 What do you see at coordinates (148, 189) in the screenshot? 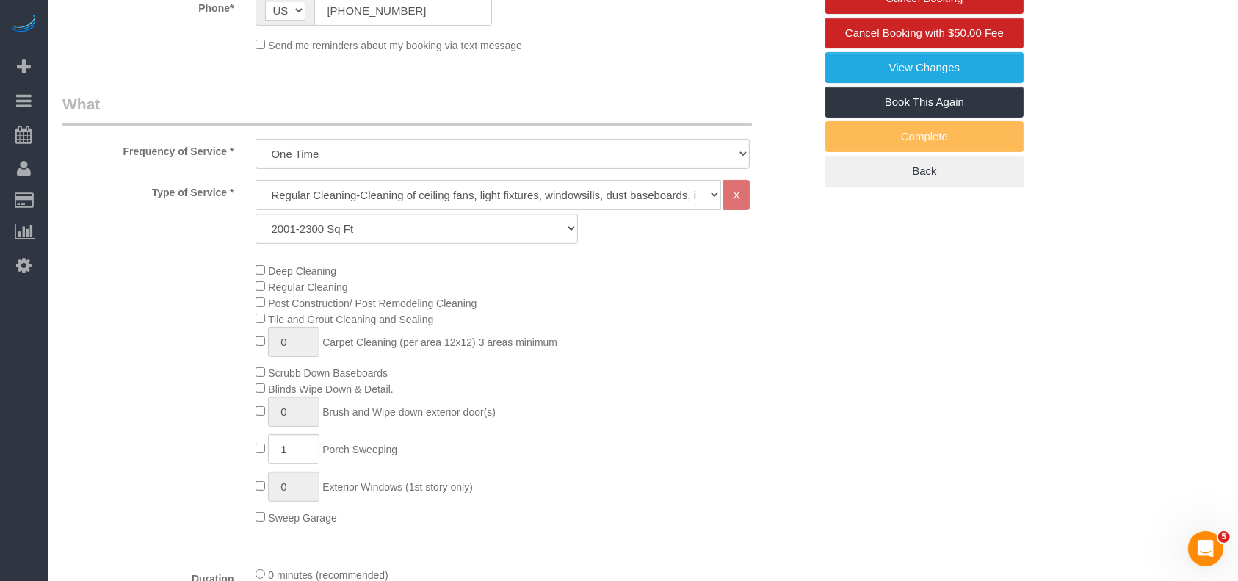
I see `label: Type of Service *` at bounding box center [148, 189].